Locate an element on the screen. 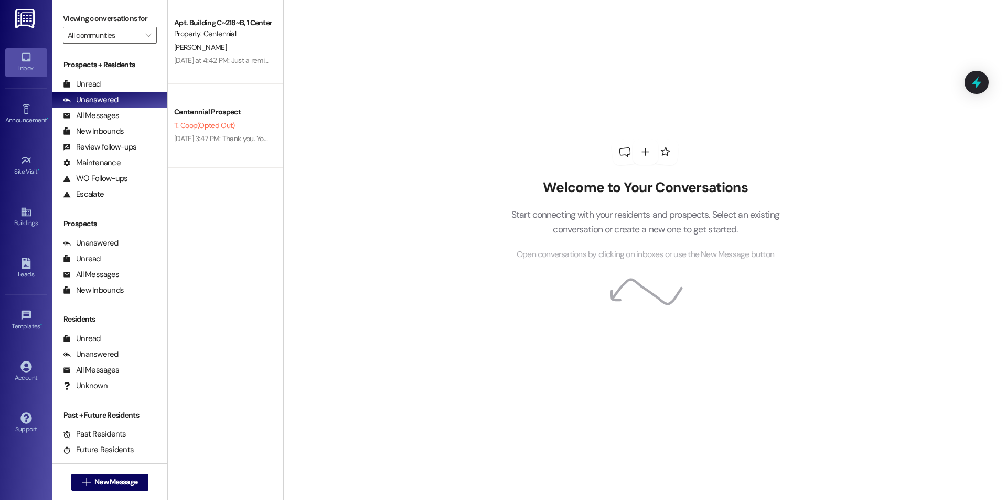 The image size is (1007, 500). div: Past + Future Residents is located at coordinates (110, 415).